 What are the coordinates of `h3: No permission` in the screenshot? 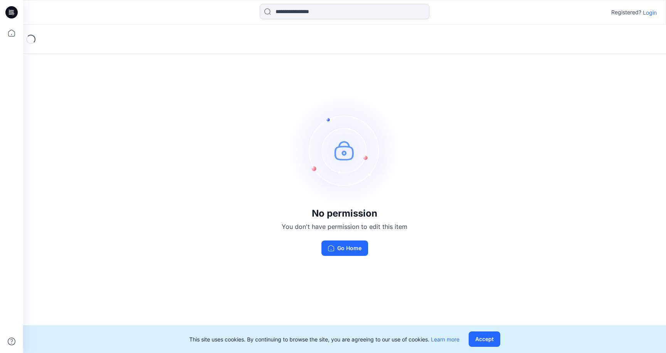 It's located at (345, 214).